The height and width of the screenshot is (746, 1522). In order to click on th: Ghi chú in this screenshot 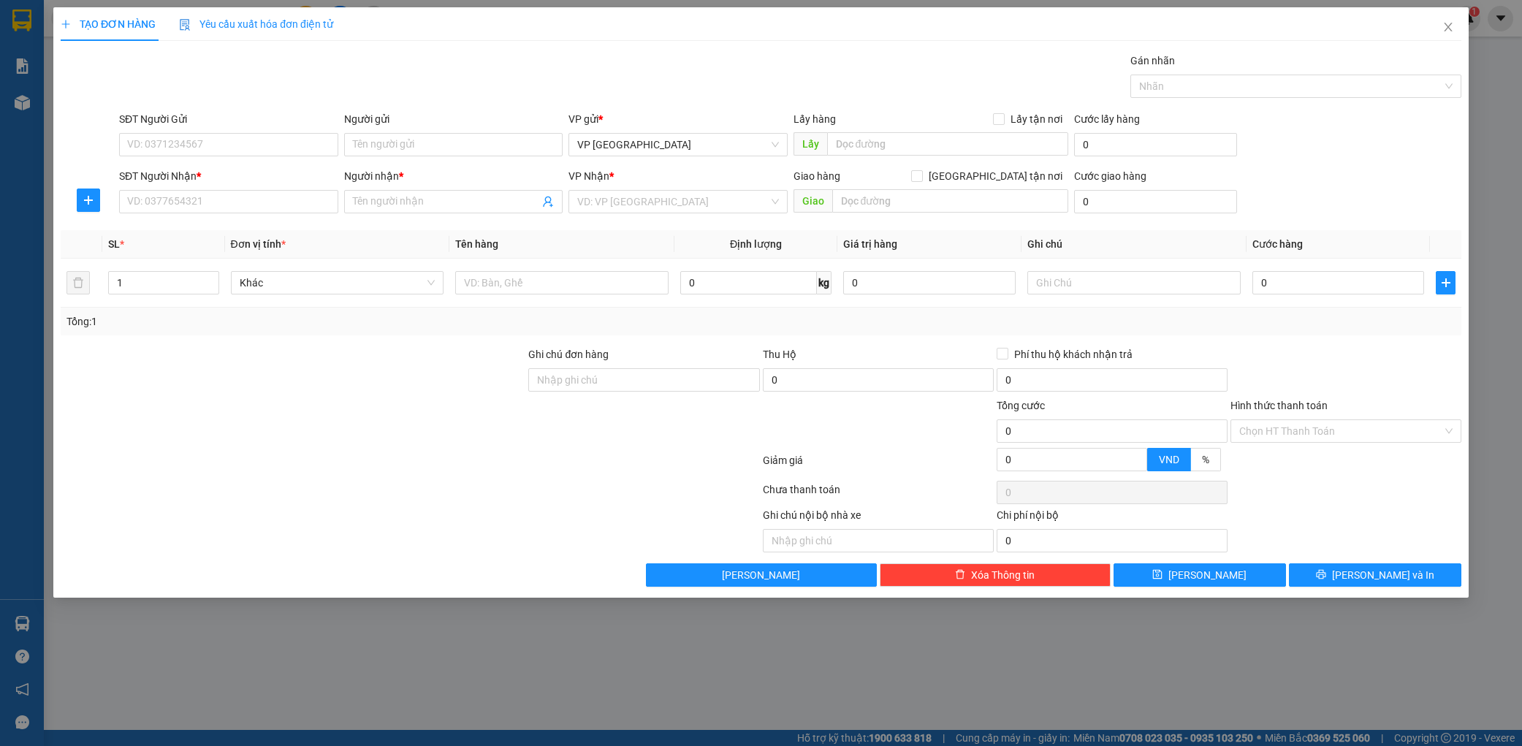, I will do `click(1134, 244)`.